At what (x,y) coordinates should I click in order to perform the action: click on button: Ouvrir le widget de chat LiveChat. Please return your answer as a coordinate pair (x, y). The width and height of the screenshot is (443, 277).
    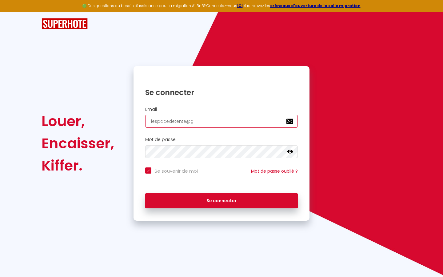
    Looking at the image, I should click on (14, 12).